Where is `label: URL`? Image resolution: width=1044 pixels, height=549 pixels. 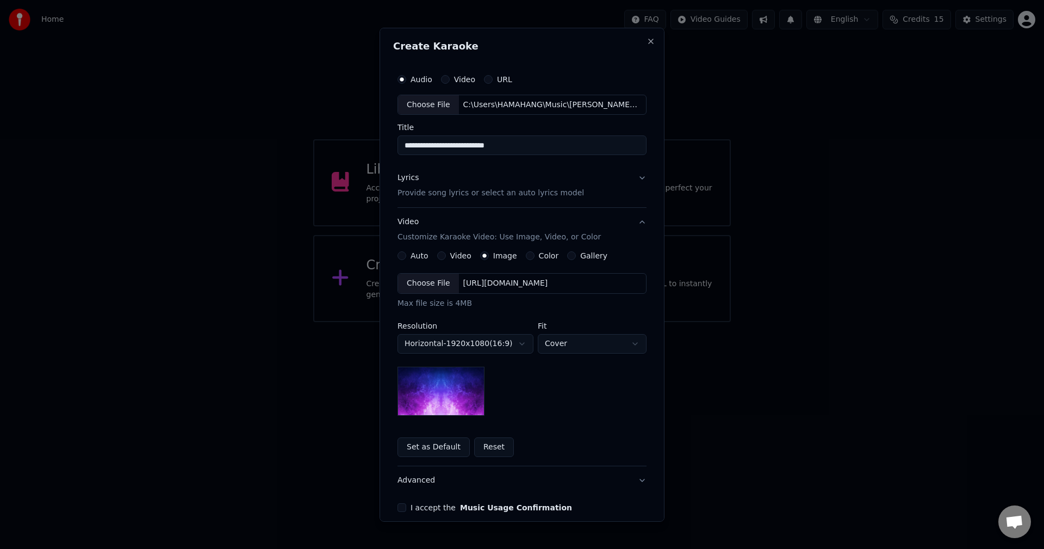 label: URL is located at coordinates (505, 79).